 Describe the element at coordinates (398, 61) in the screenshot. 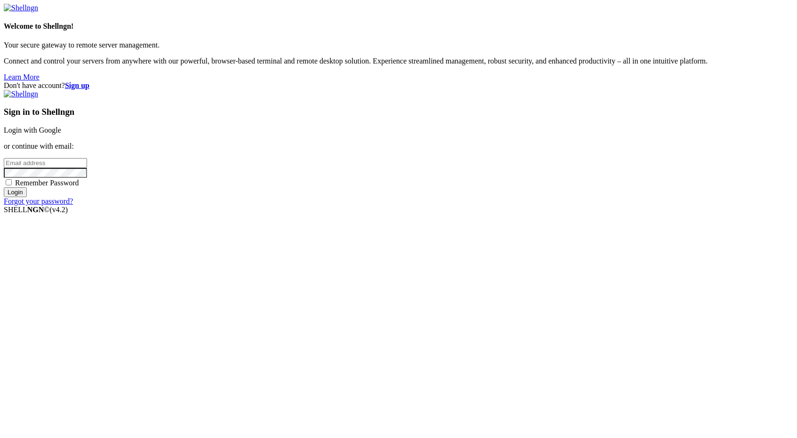

I see `p: Connect and control your servers from anywhere with our powerful, browser-based terminal and remo...` at that location.